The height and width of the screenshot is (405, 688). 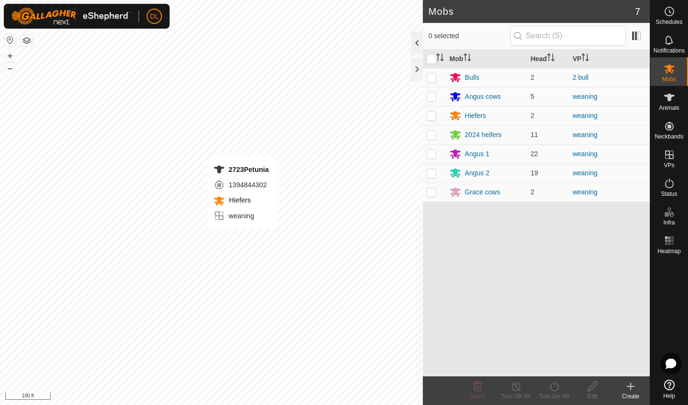 I want to click on span: Schedules, so click(x=669, y=22).